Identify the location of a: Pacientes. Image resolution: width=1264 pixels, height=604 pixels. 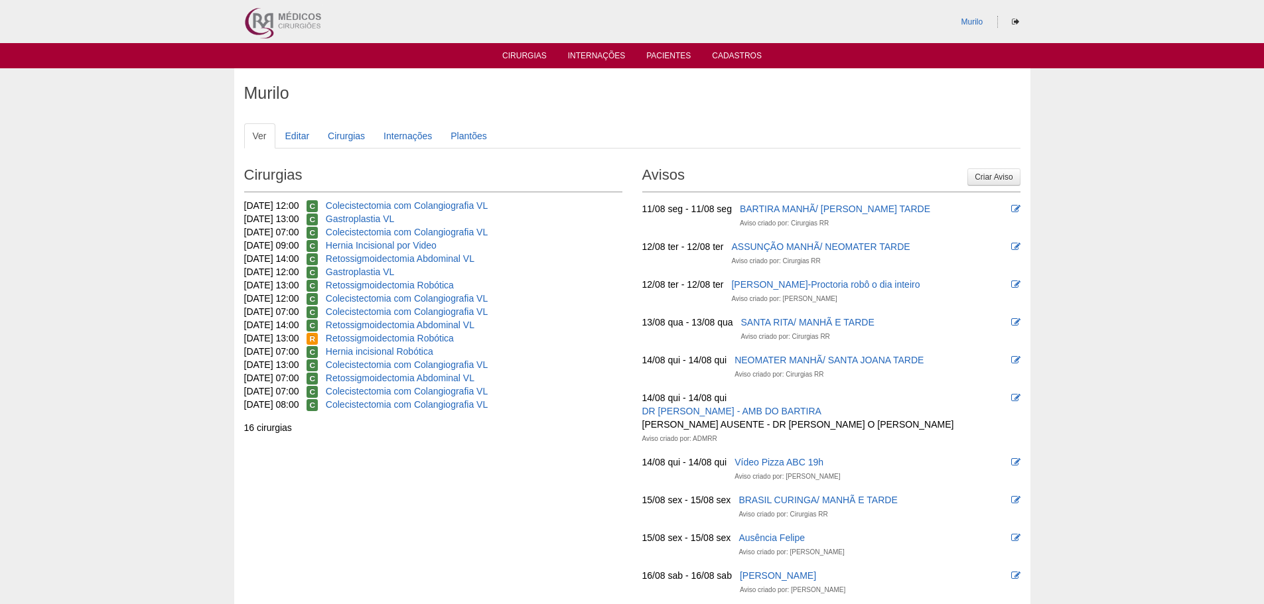
(668, 58).